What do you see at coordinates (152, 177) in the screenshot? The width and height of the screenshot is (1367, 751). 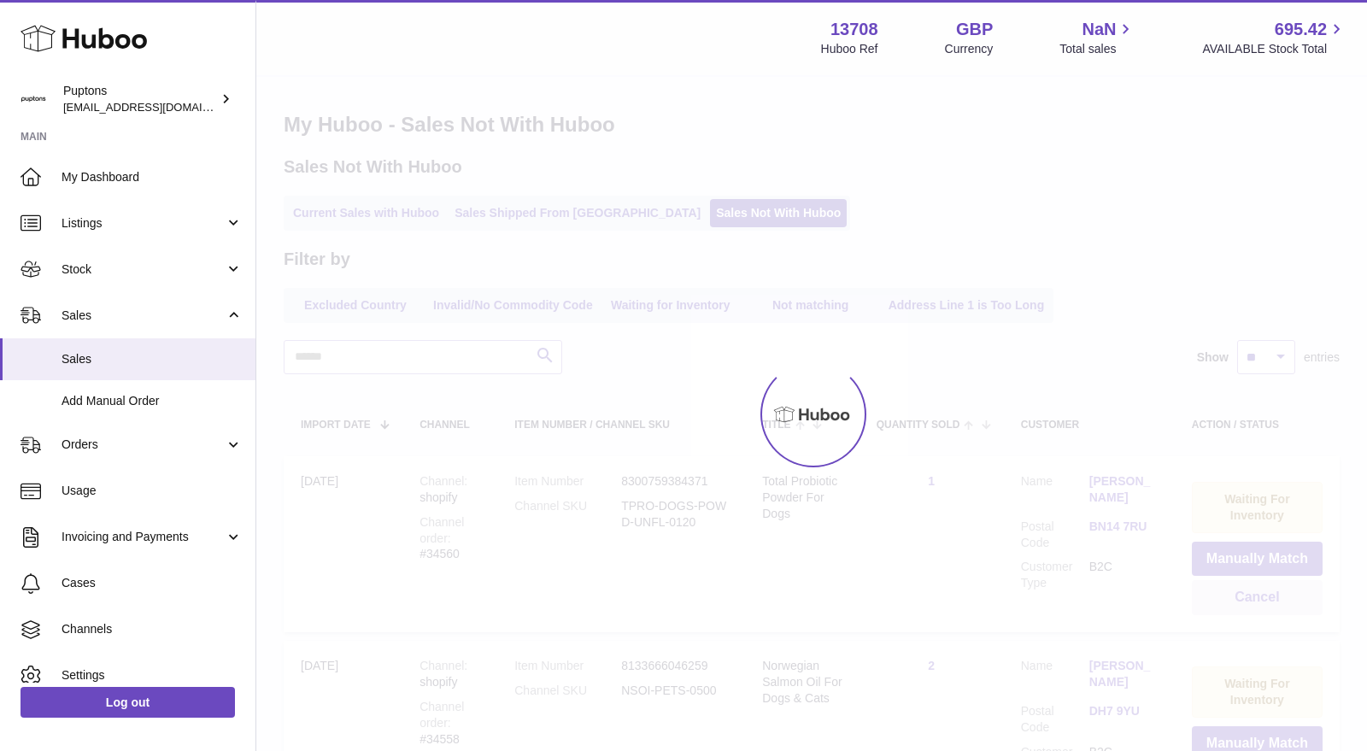 I see `span: My Dashboard` at bounding box center [152, 177].